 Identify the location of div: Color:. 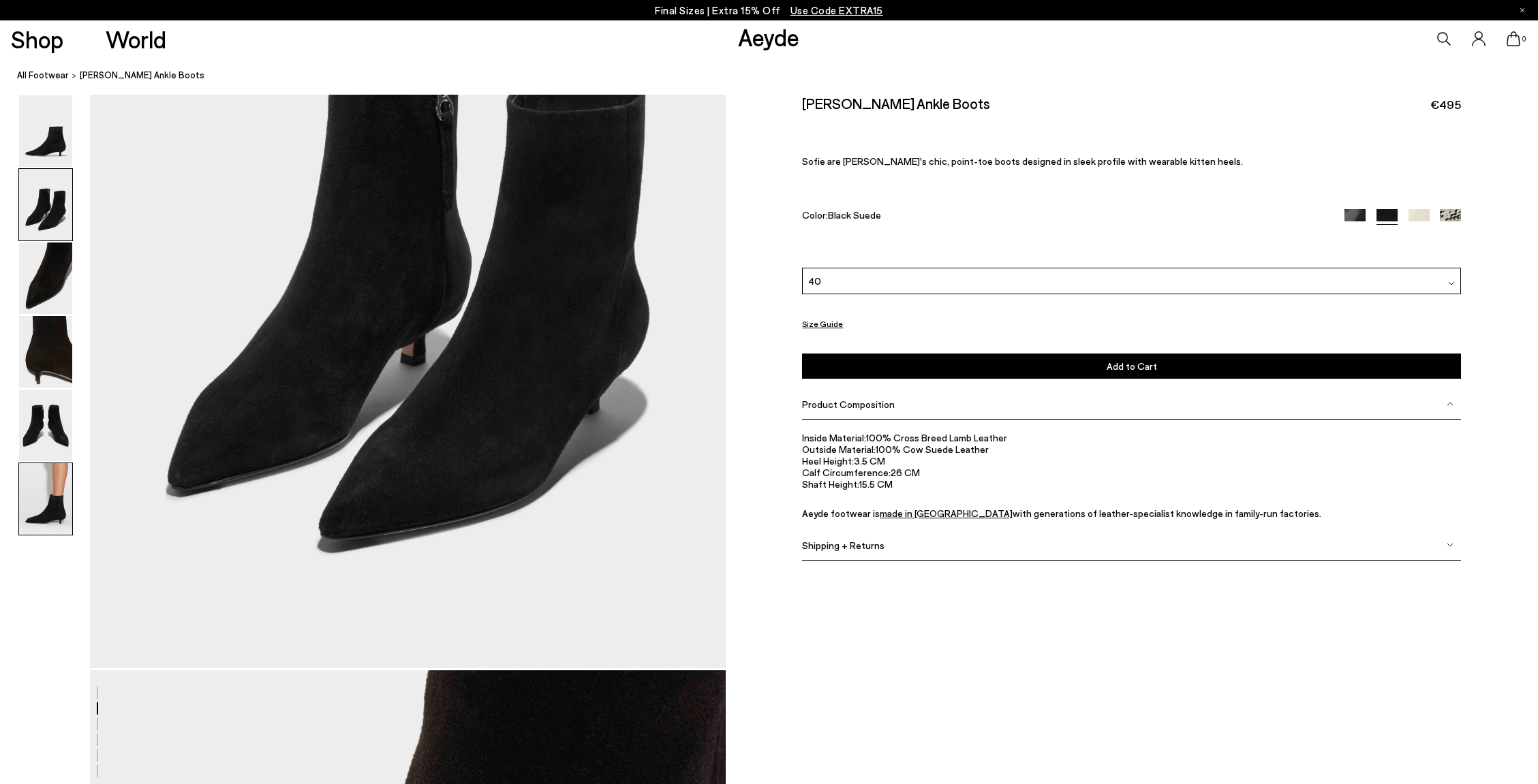
(1063, 217).